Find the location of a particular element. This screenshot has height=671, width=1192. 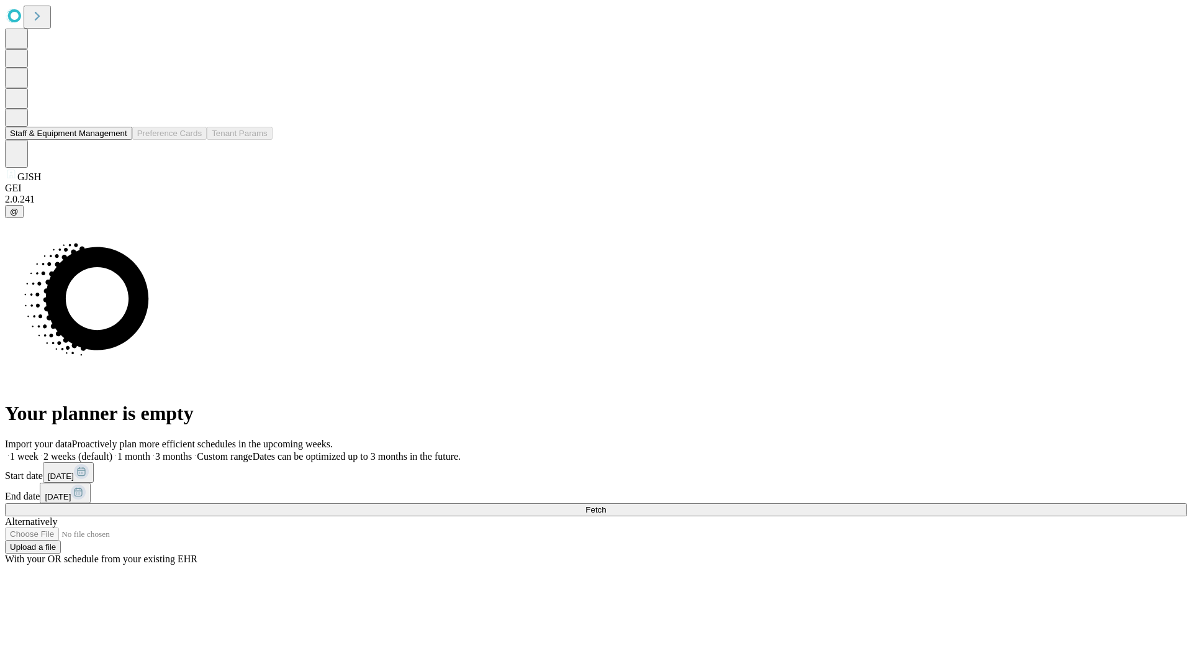

button: Tenant Params is located at coordinates (240, 133).